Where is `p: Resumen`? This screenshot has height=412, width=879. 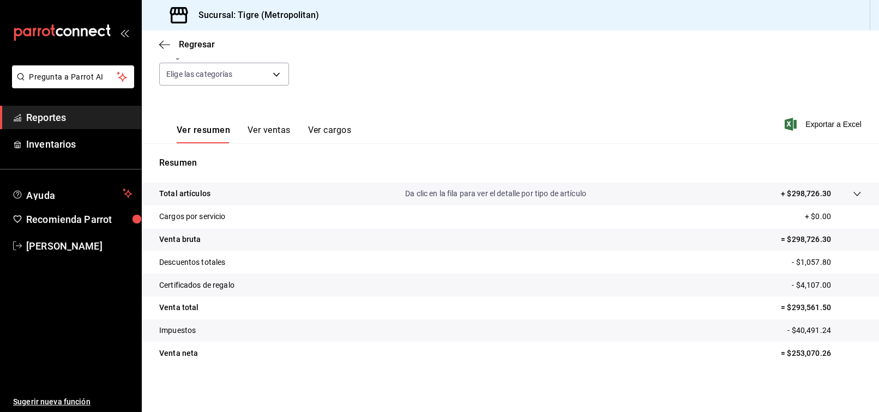 p: Resumen is located at coordinates (510, 163).